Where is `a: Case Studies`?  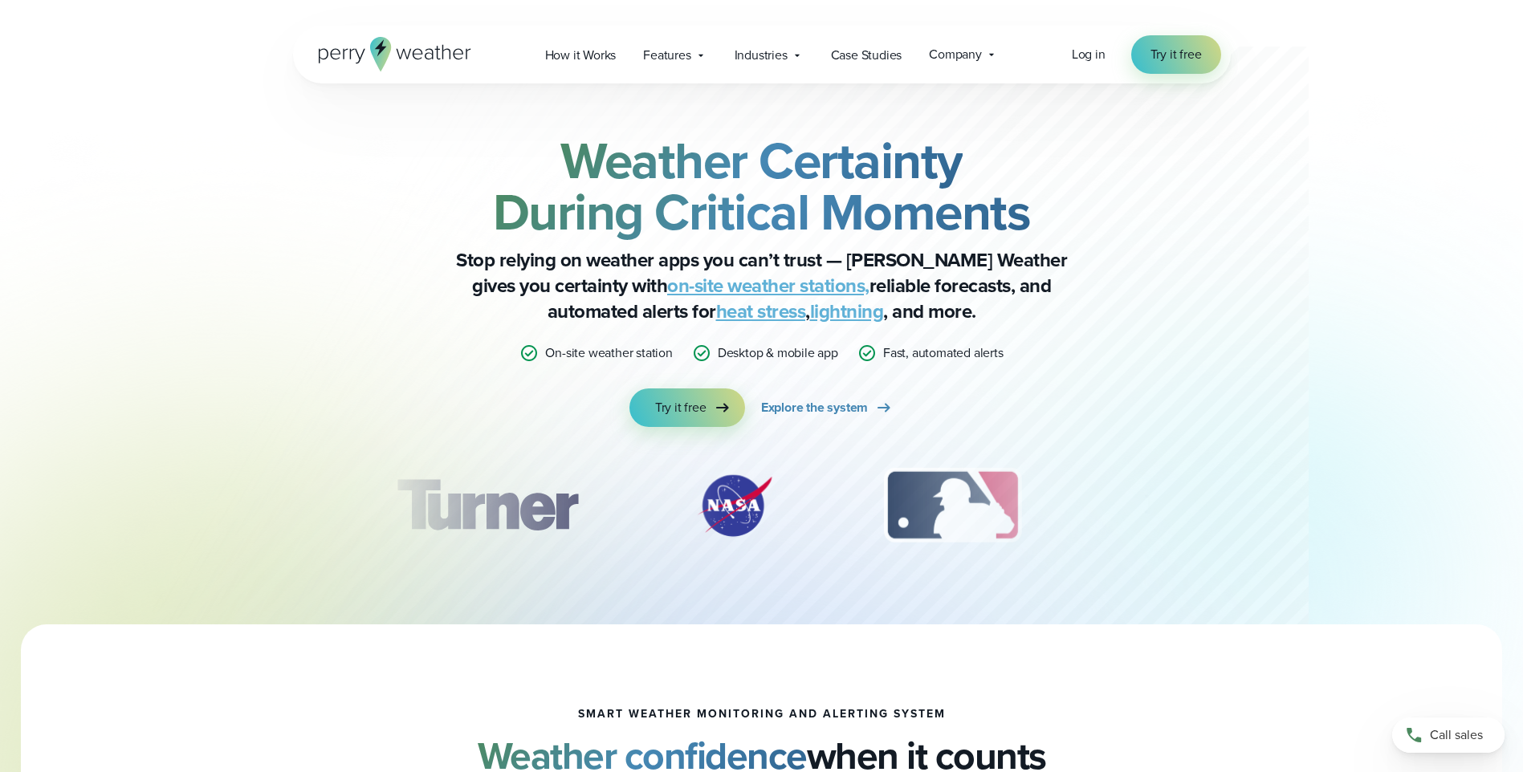
a: Case Studies is located at coordinates (866, 55).